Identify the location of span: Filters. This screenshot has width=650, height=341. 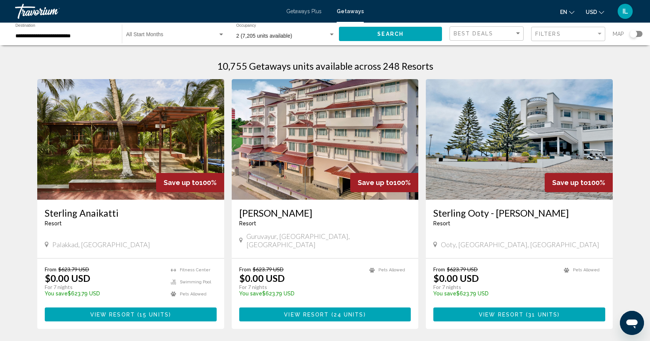
(548, 34).